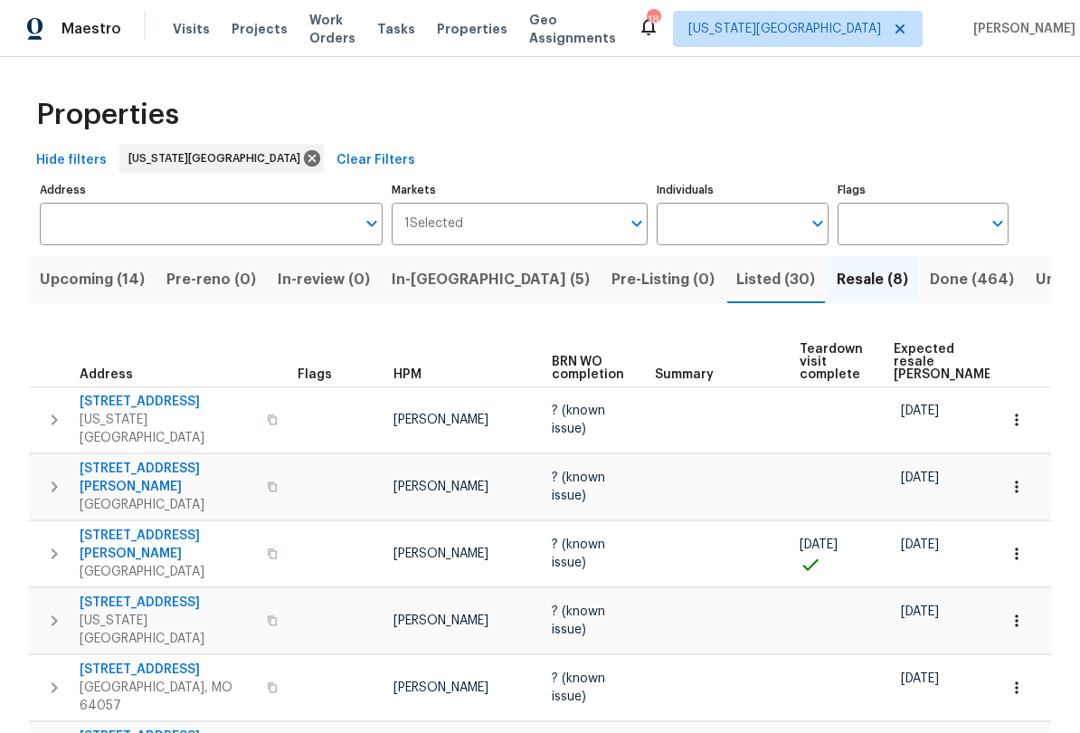 This screenshot has width=1080, height=733. Describe the element at coordinates (573, 29) in the screenshot. I see `span: Geo Assignments` at that location.